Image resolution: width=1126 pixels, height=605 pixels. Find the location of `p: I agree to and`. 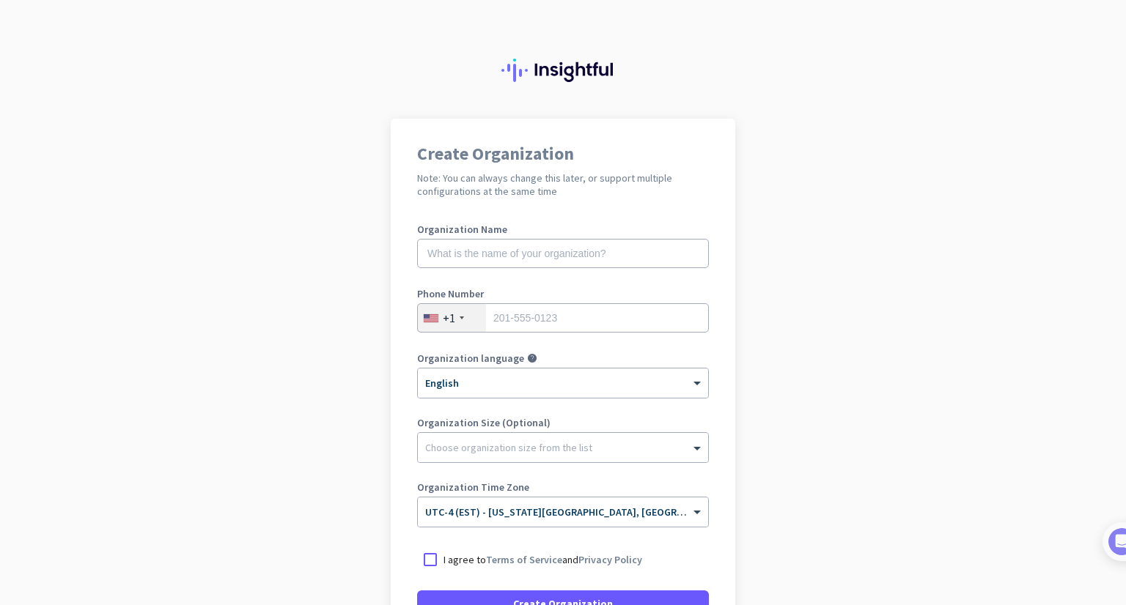

p: I agree to and is located at coordinates (542, 560).